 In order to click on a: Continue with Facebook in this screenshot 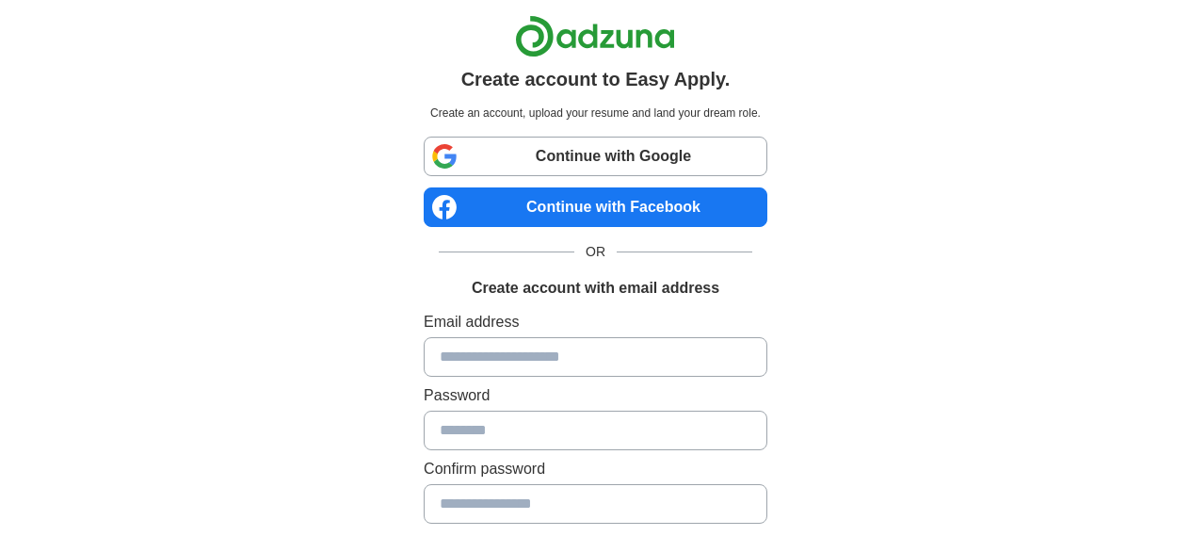, I will do `click(595, 207)`.